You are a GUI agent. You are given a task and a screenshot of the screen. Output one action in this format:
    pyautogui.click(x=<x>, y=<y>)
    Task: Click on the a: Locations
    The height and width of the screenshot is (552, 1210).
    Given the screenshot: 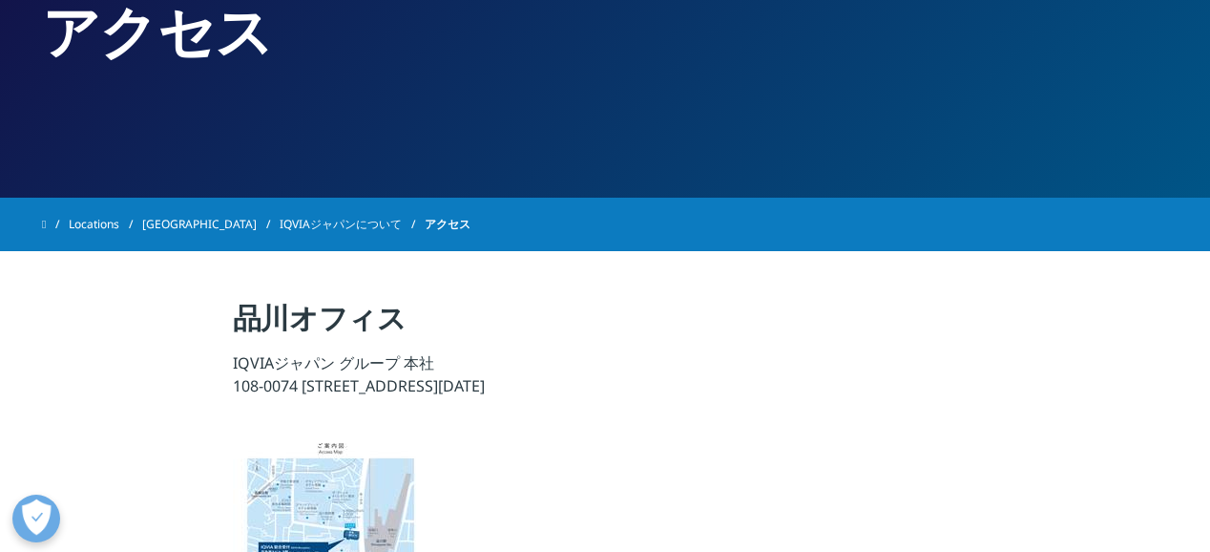 What is the action you would take?
    pyautogui.click(x=105, y=224)
    